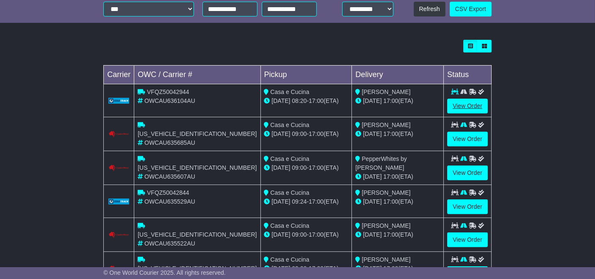  Describe the element at coordinates (170, 202) in the screenshot. I see `span: OWCAU635529AU` at that location.